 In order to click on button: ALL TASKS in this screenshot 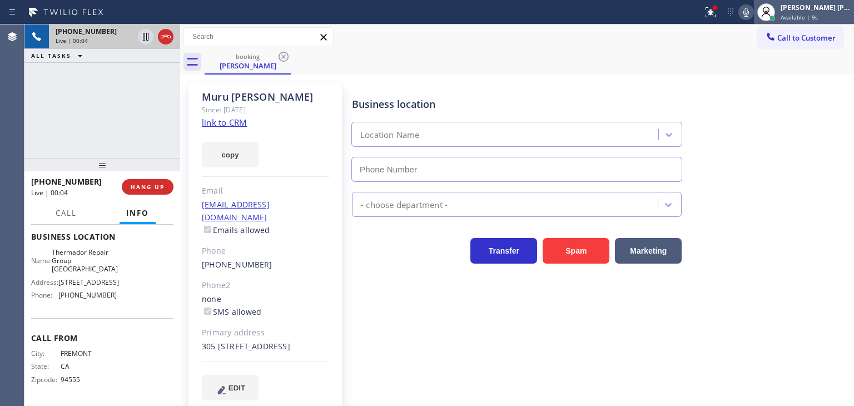, I will do `click(59, 56)`.